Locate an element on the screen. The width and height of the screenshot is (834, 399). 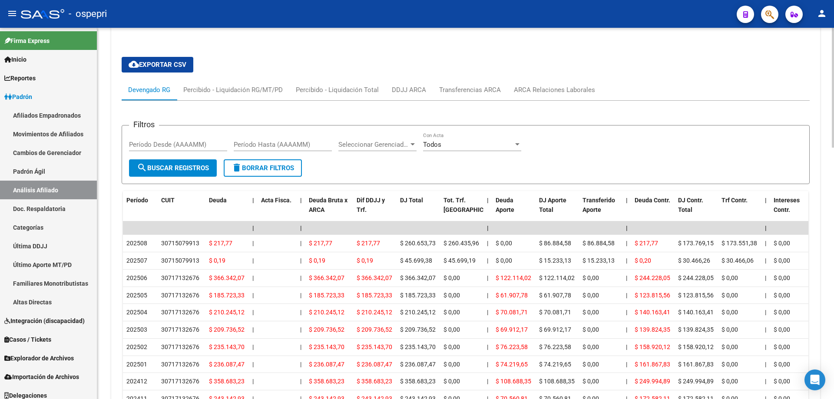
span: 202504 is located at coordinates (137, 312).